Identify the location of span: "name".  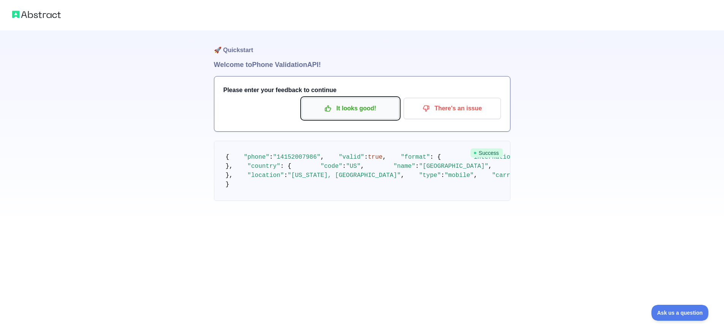
(405, 166).